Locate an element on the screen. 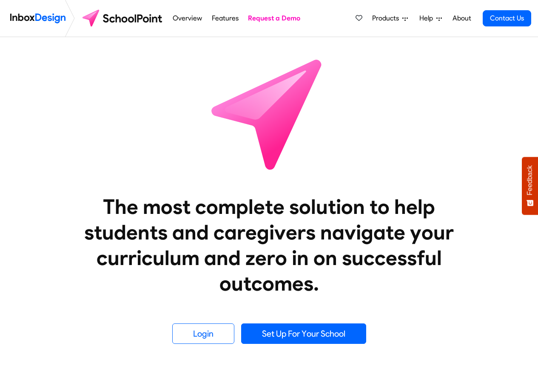 The width and height of the screenshot is (538, 372). img: icon_schoolpoint.svg is located at coordinates (269, 114).